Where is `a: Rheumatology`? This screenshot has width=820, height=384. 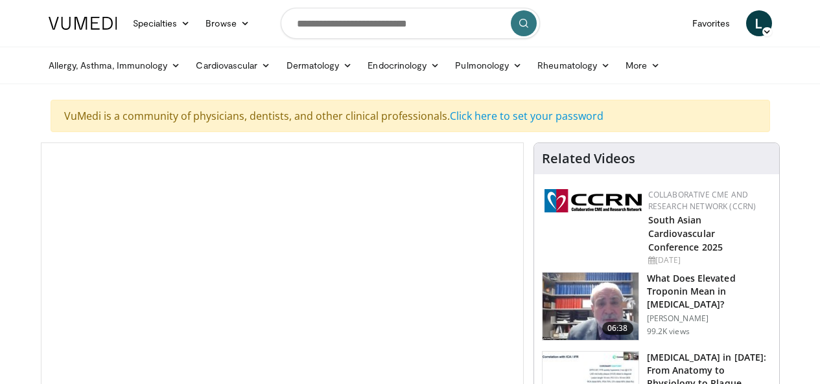 a: Rheumatology is located at coordinates (574, 65).